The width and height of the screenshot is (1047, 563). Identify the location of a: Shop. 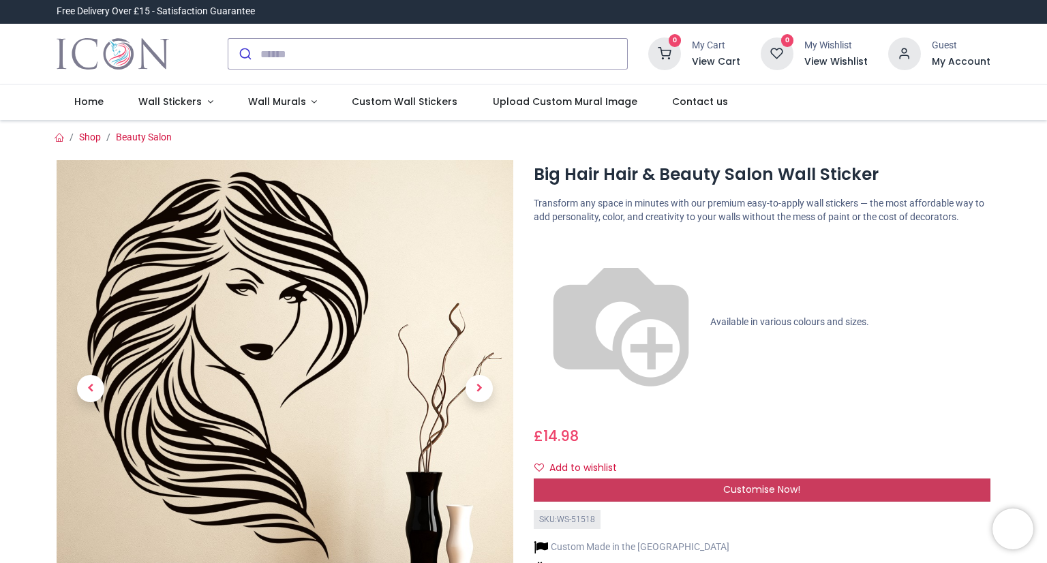
(90, 137).